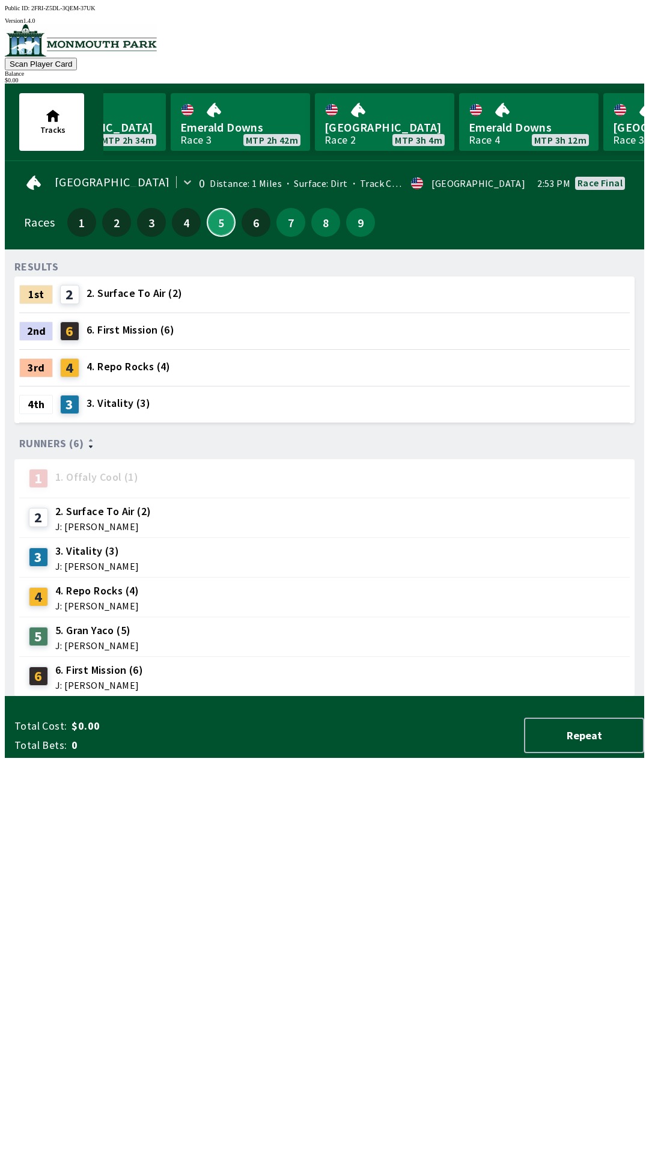  Describe the element at coordinates (584, 735) in the screenshot. I see `span: Repeat` at that location.